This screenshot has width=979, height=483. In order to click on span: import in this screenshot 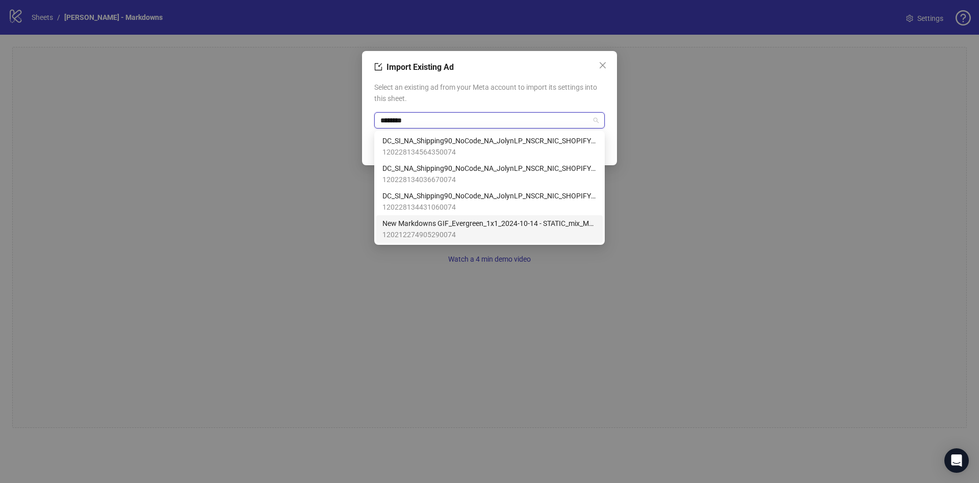, I will do `click(378, 67)`.